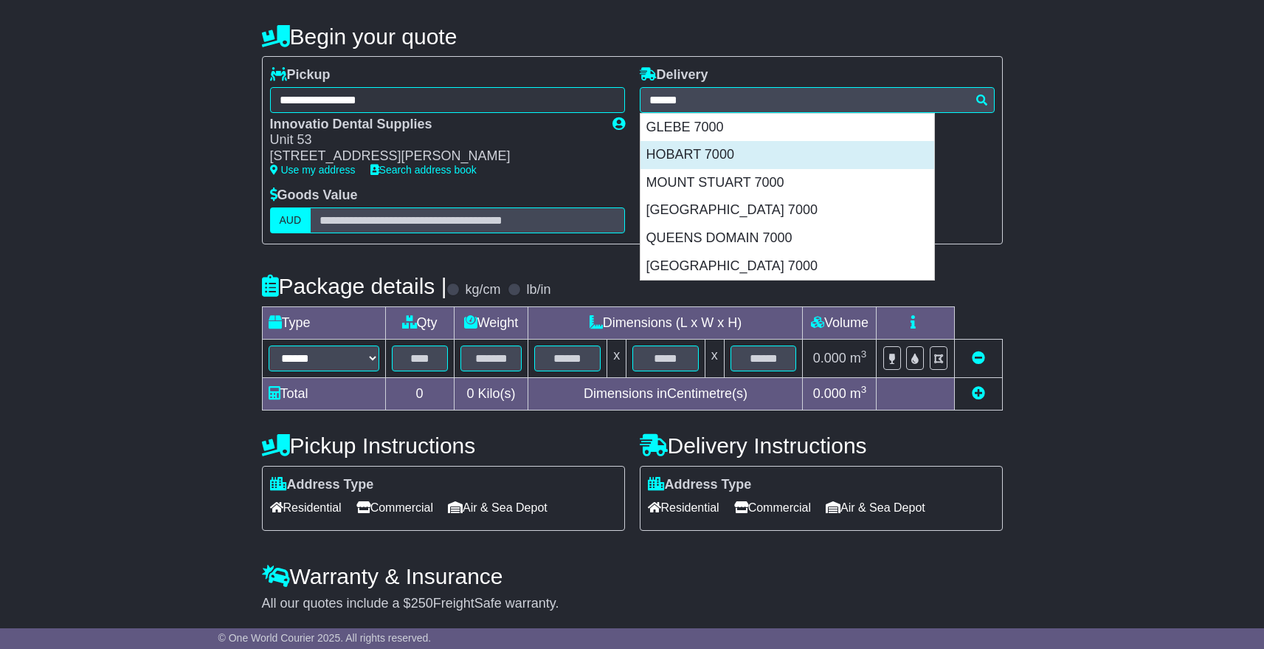  What do you see at coordinates (979, 358) in the screenshot?
I see `a: Remove this item` at bounding box center [979, 358].